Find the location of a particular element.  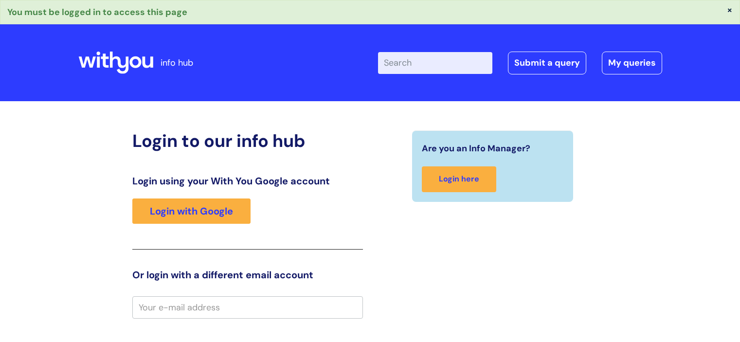

input: Your e-mail address is located at coordinates (248, 308).